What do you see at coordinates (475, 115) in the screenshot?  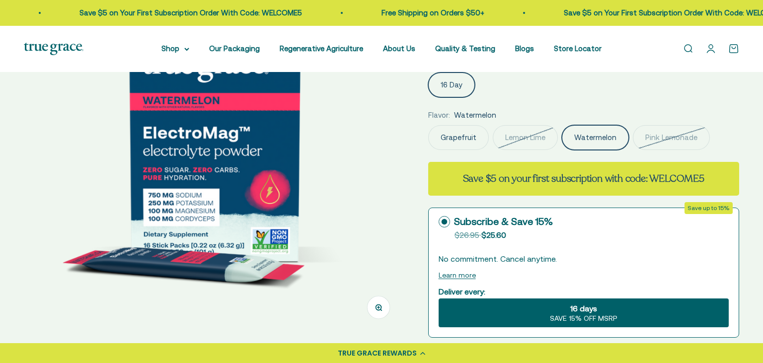 I see `span: Watermelon` at bounding box center [475, 115].